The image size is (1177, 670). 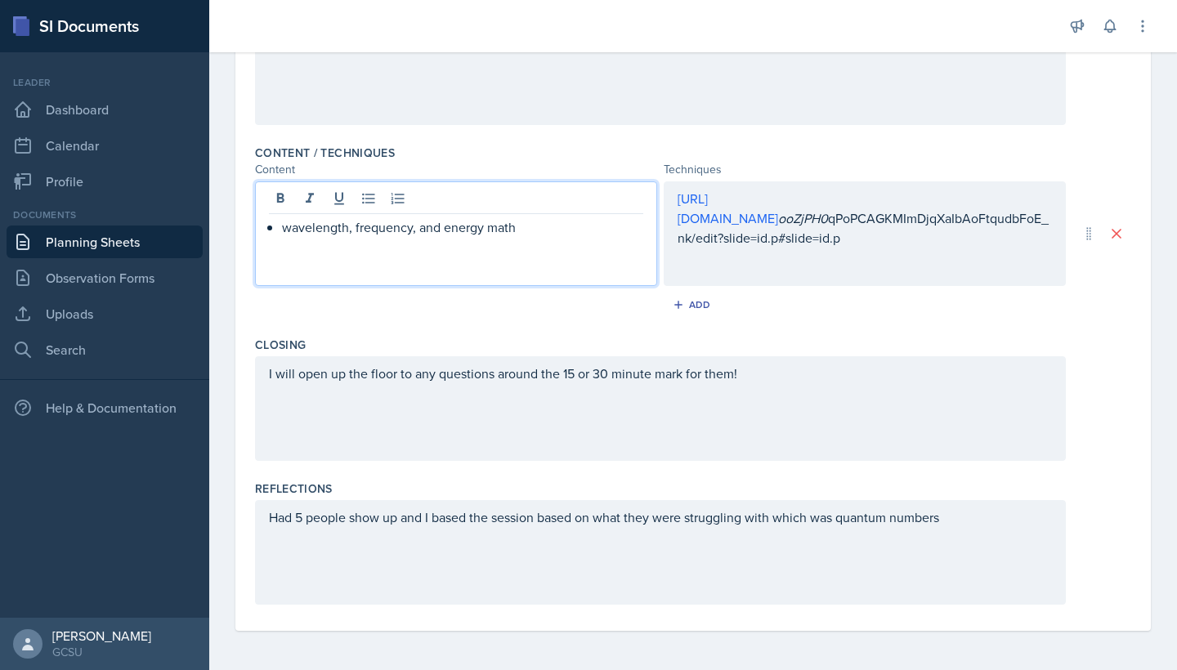 I want to click on a: Dashboard, so click(x=105, y=109).